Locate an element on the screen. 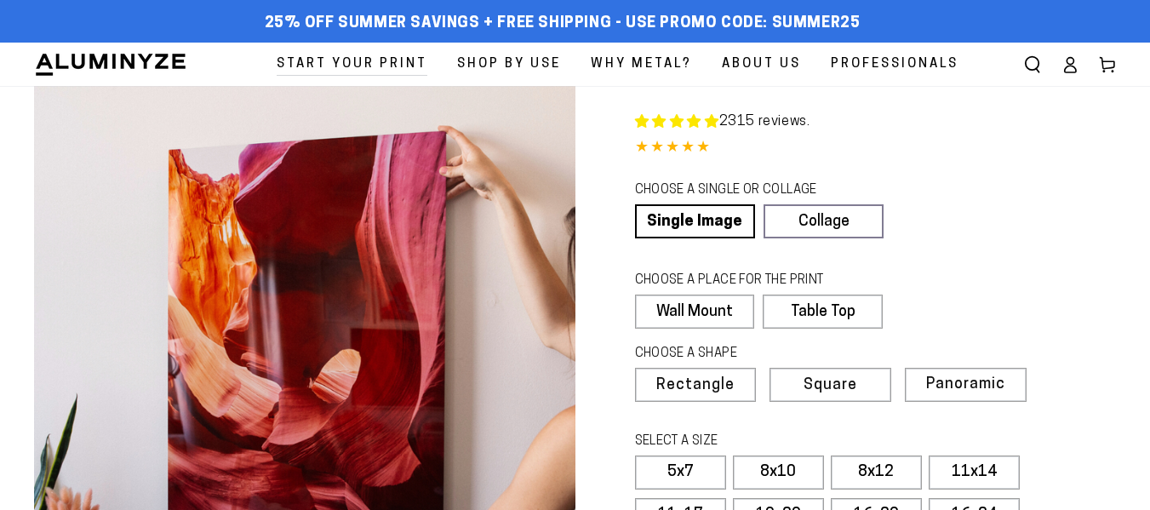 The image size is (1150, 510). a: Collage is located at coordinates (823, 221).